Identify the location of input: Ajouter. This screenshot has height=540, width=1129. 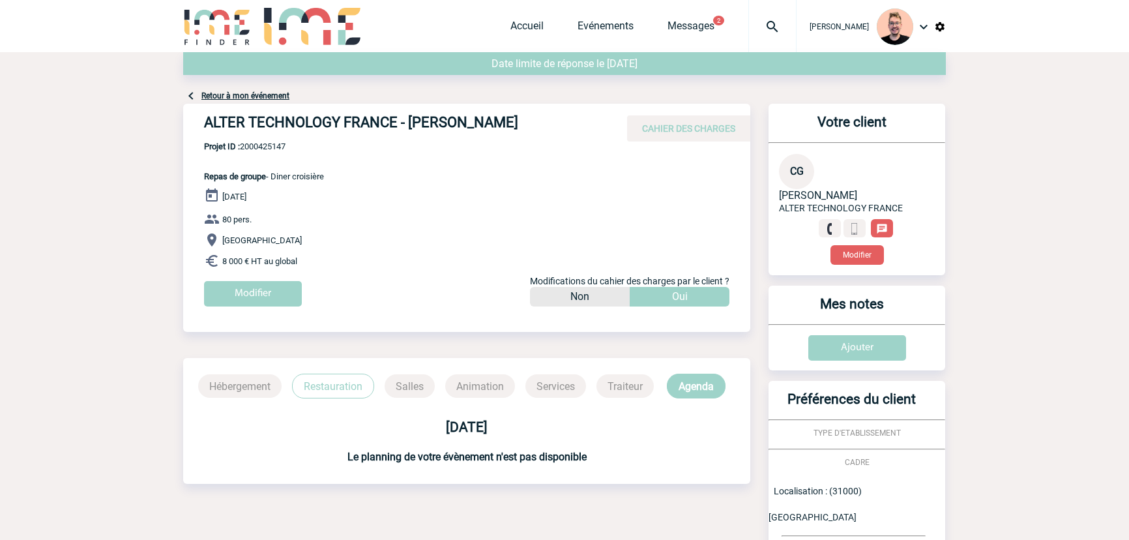
(857, 347).